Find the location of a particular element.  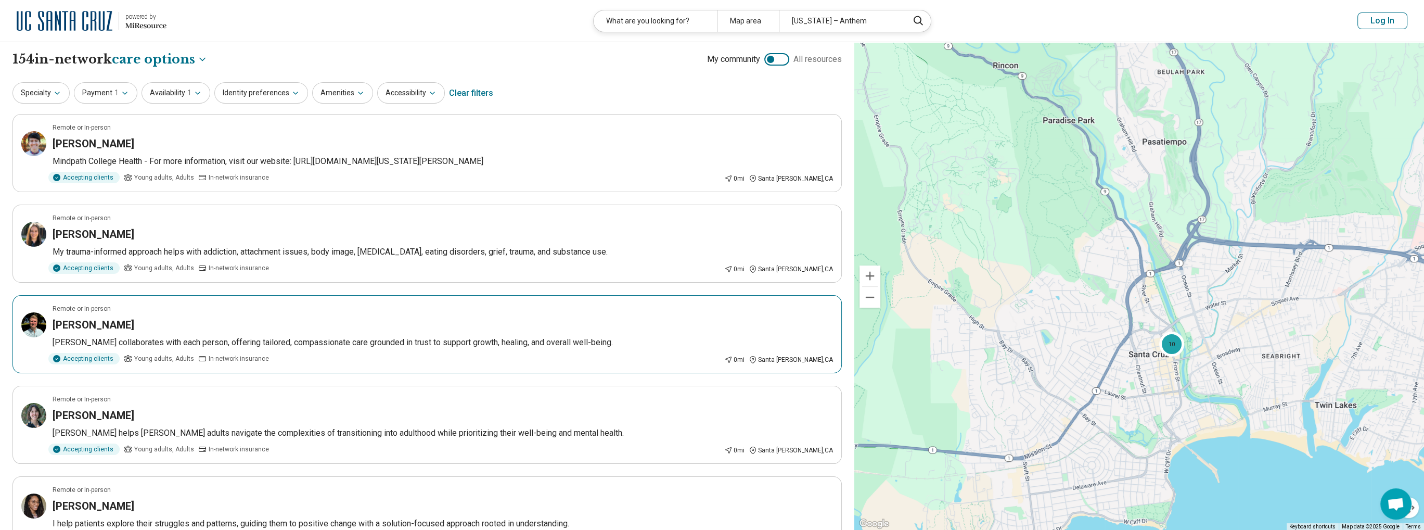

button: Specialty is located at coordinates (41, 93).